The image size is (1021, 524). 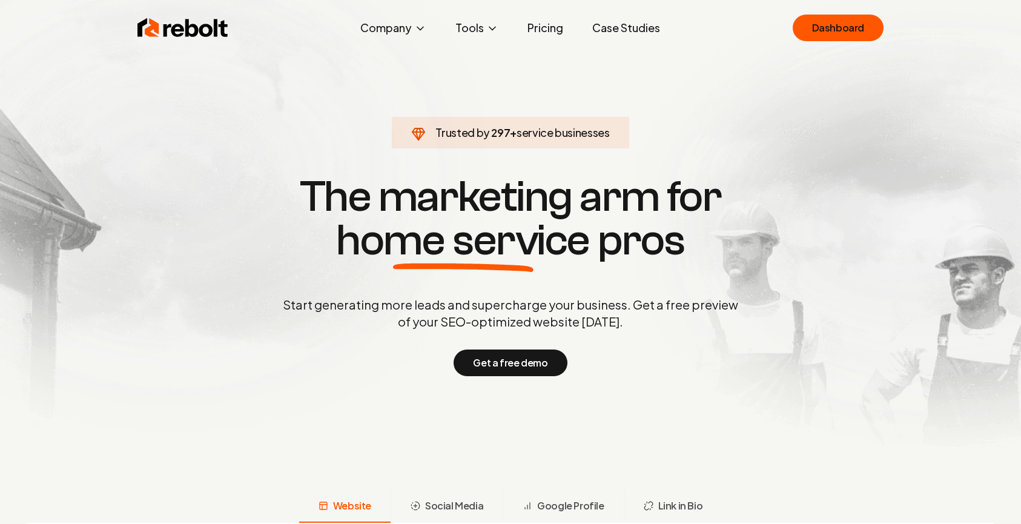 What do you see at coordinates (477, 28) in the screenshot?
I see `button: Tools` at bounding box center [477, 28].